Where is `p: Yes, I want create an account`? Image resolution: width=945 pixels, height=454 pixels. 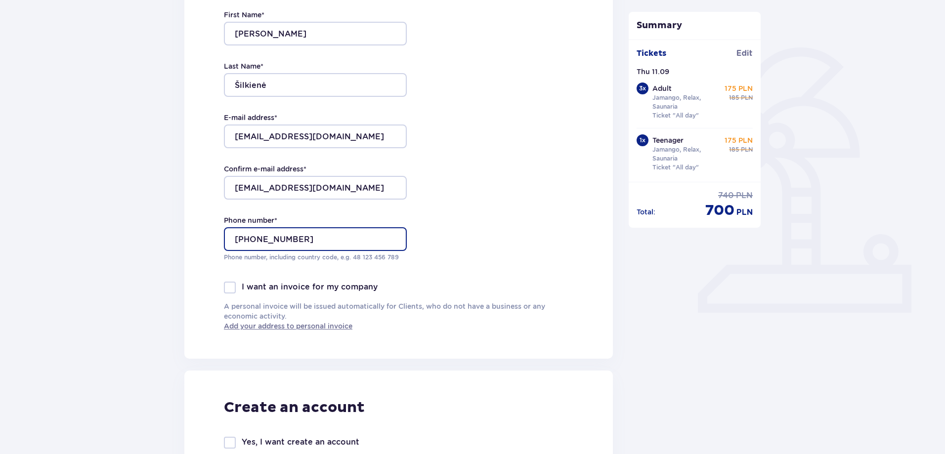
p: Yes, I want create an account is located at coordinates (300, 442).